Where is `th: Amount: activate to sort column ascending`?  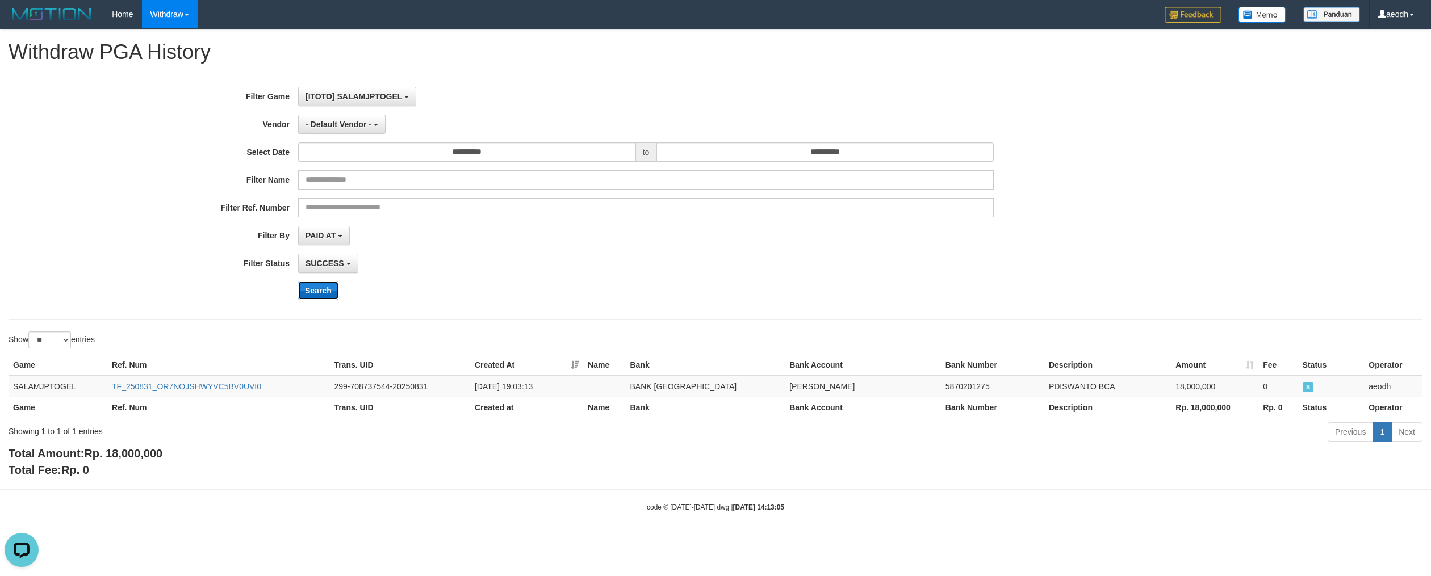
th: Amount: activate to sort column ascending is located at coordinates (1215, 365).